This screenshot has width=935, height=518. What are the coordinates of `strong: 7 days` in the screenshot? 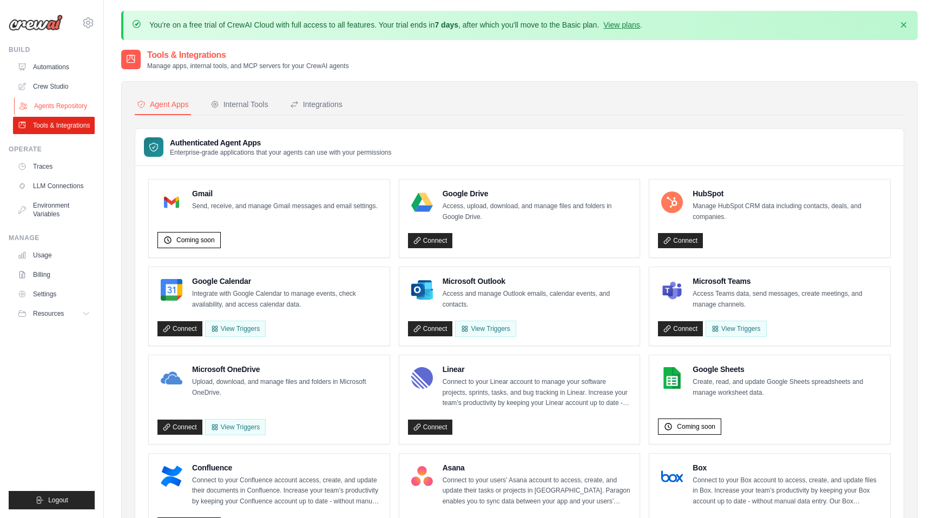 It's located at (446, 25).